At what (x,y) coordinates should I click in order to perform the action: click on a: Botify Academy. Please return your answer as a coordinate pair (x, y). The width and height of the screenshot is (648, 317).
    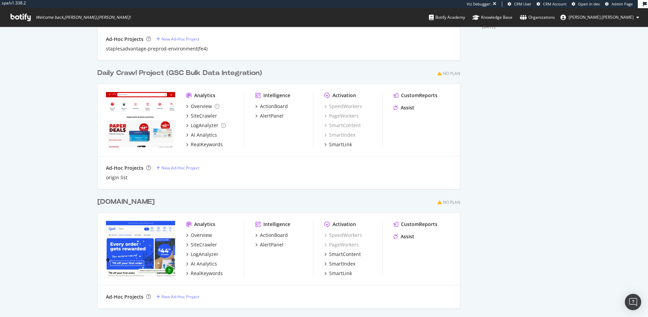
    Looking at the image, I should click on (447, 17).